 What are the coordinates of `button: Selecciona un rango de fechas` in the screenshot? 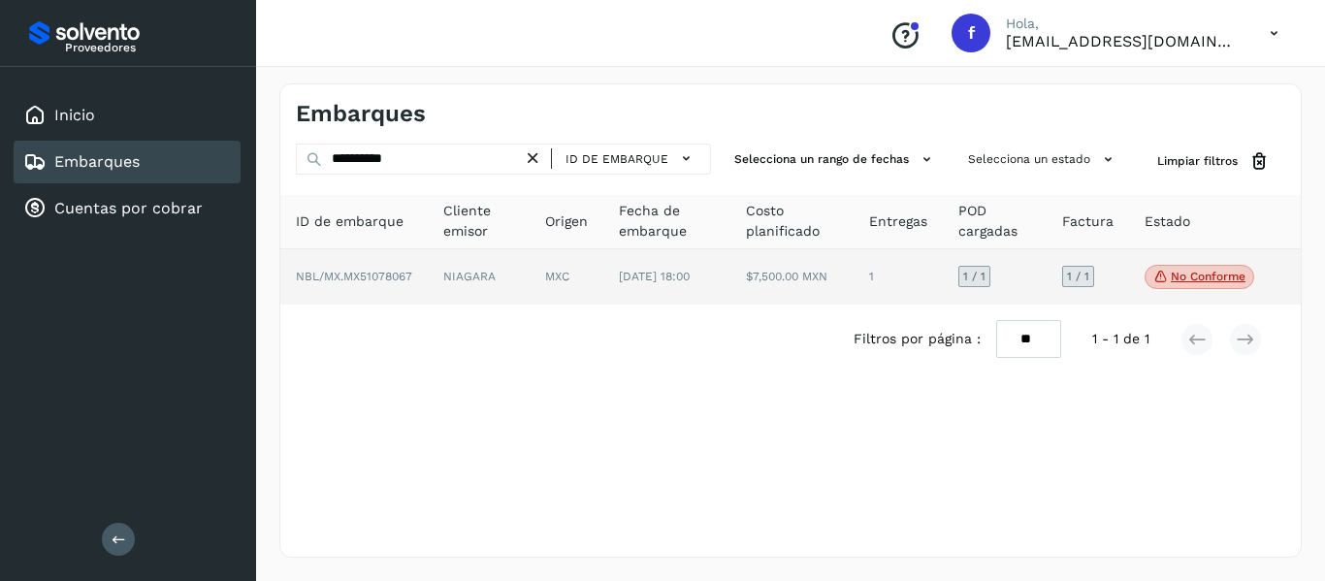 It's located at (835, 159).